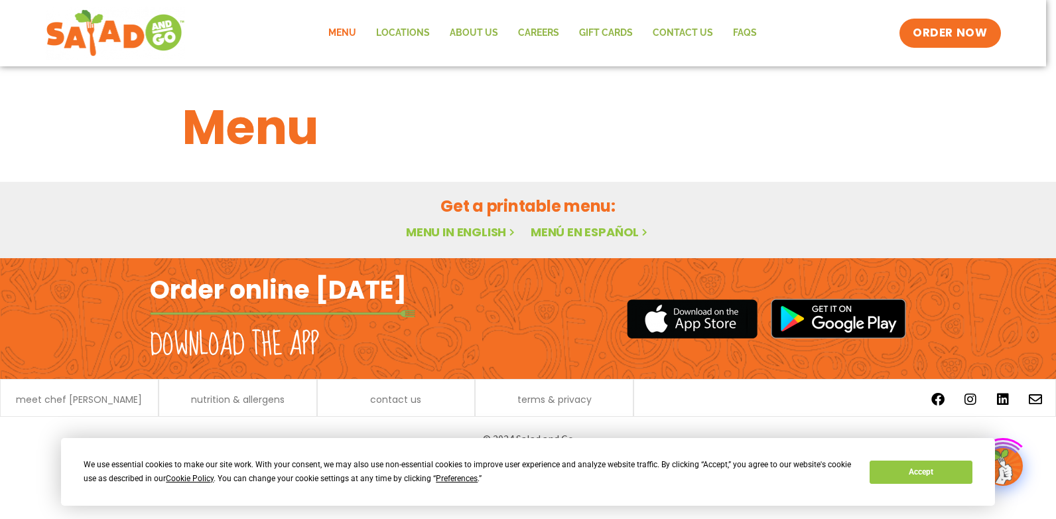 This screenshot has height=519, width=1056. Describe the element at coordinates (528, 438) in the screenshot. I see `p: © 2024 Salad and Go` at that location.